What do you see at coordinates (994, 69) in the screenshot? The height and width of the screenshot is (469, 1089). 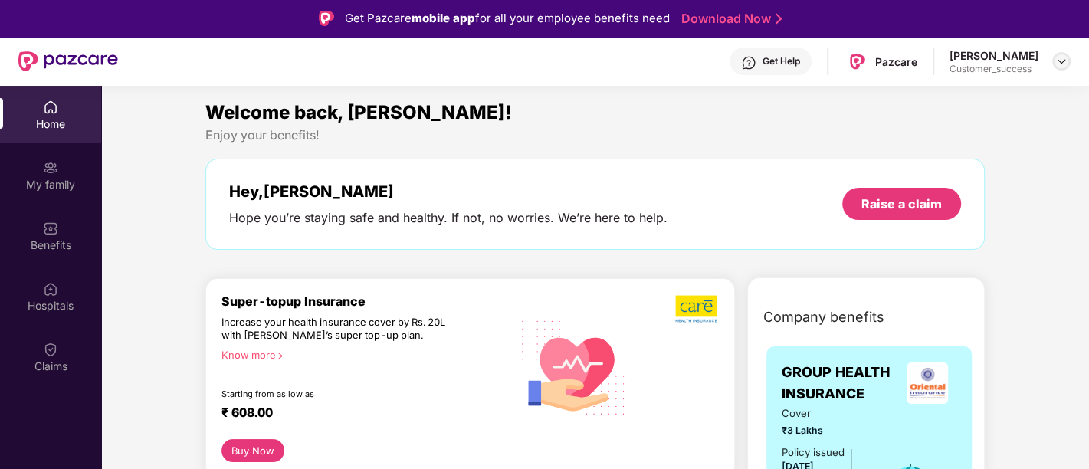 I see `div: Customer_success` at bounding box center [994, 69].